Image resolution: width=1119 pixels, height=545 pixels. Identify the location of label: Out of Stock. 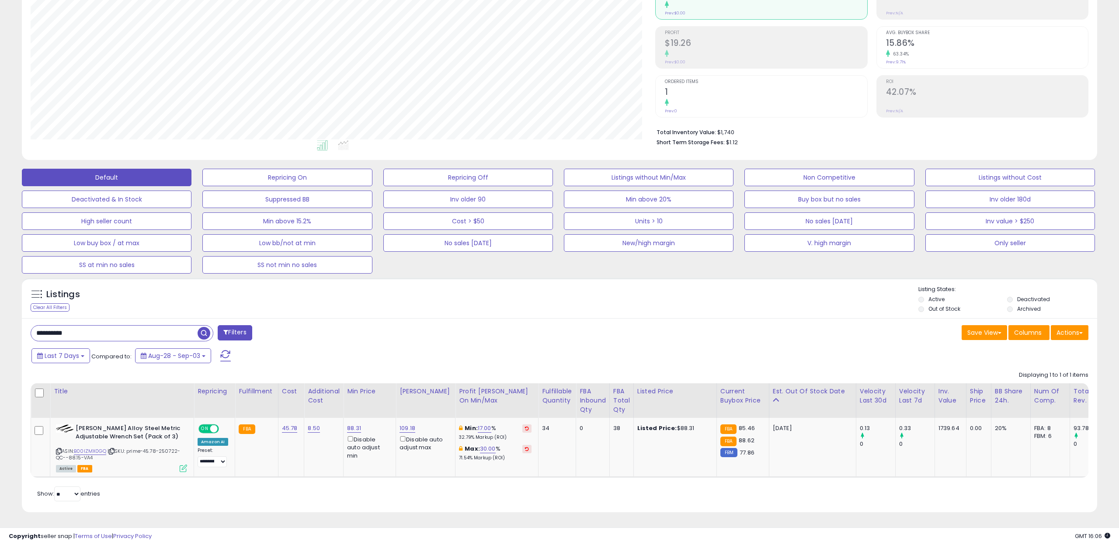
(944, 309).